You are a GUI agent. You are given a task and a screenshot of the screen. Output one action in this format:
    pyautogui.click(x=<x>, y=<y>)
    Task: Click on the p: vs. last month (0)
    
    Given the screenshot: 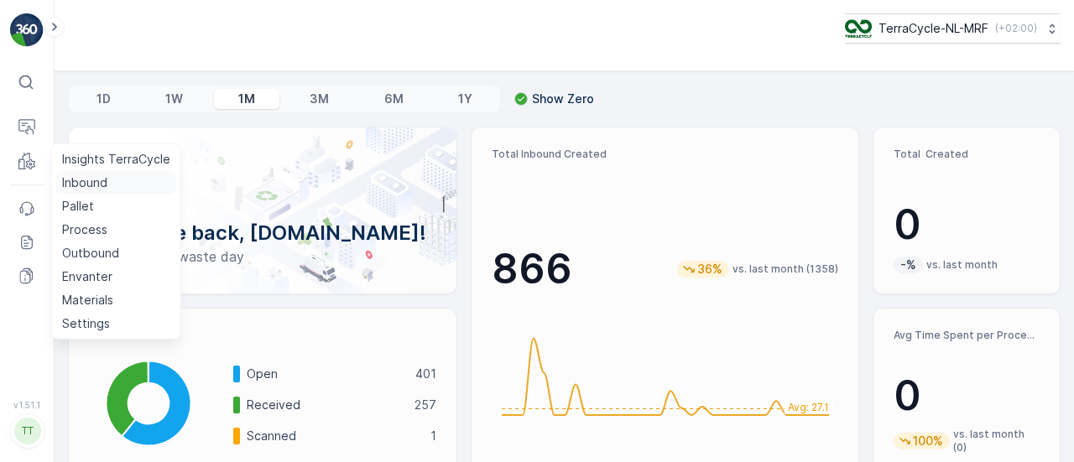 What is the action you would take?
    pyautogui.click(x=996, y=441)
    